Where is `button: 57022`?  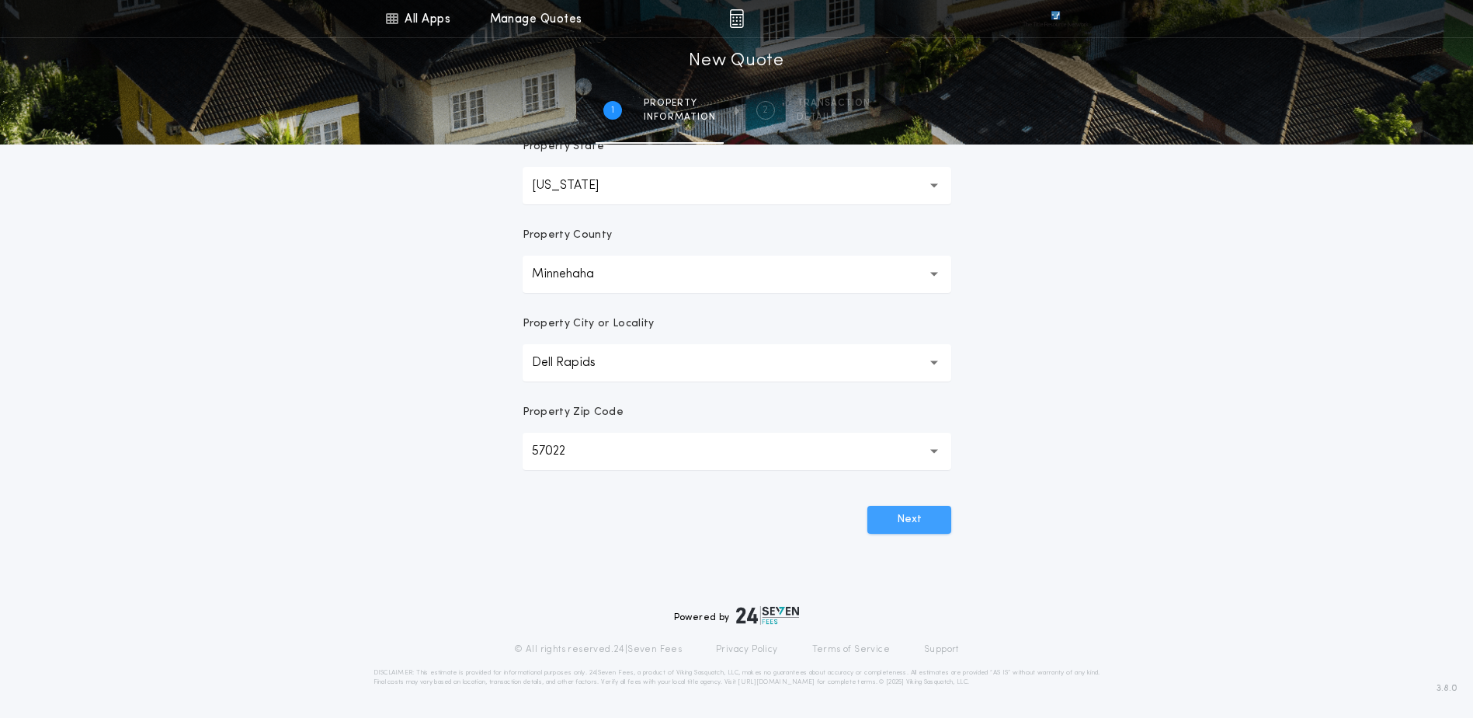 button: 57022 is located at coordinates (737, 451).